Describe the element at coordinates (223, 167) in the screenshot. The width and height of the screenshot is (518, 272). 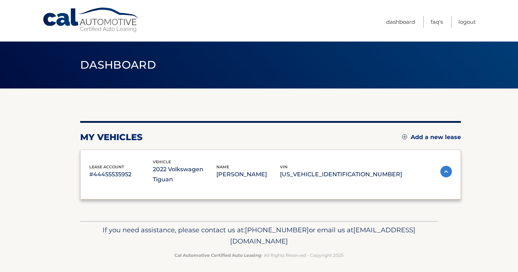
I see `span: name` at that location.